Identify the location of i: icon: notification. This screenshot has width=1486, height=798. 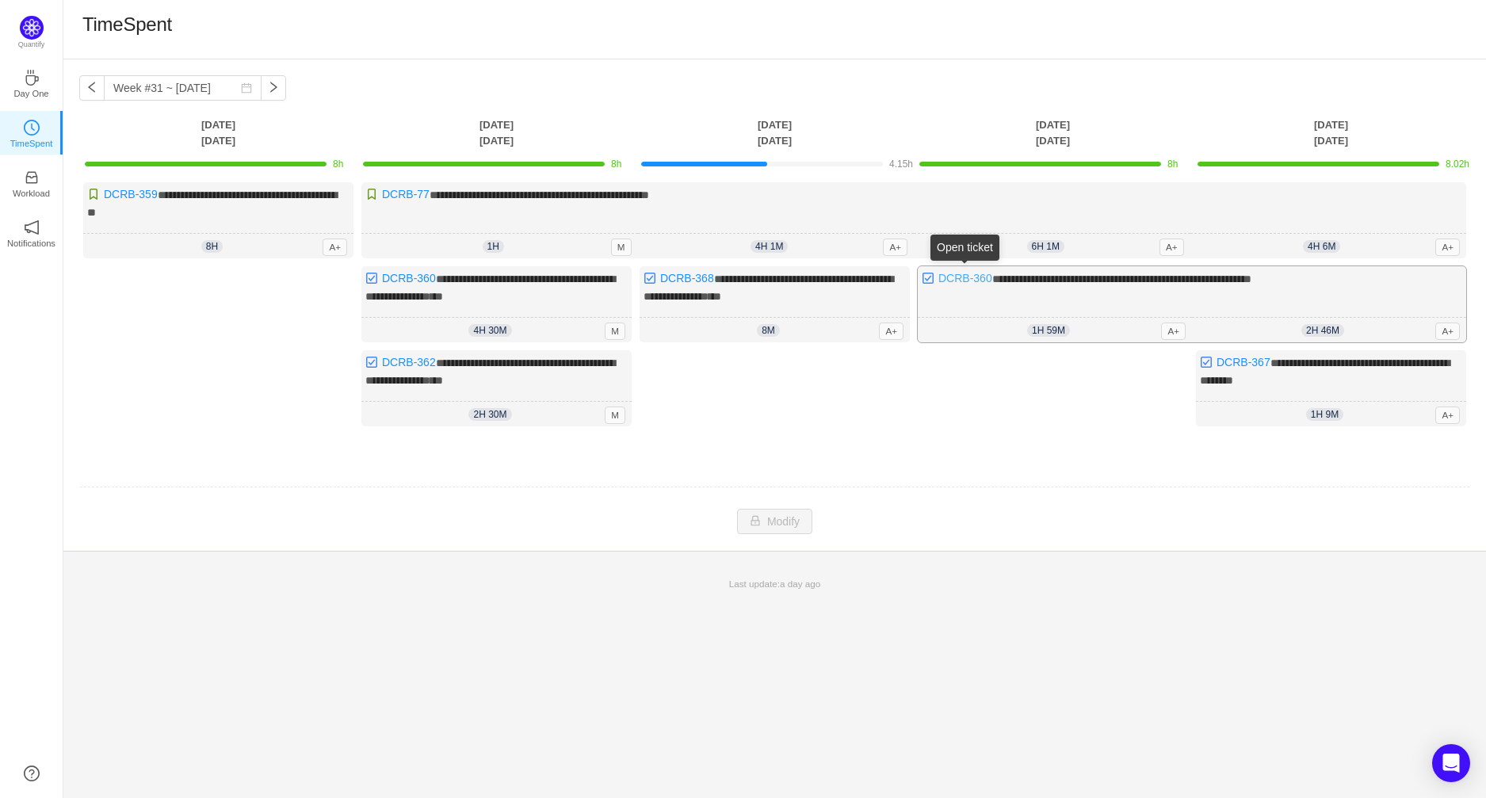
(32, 227).